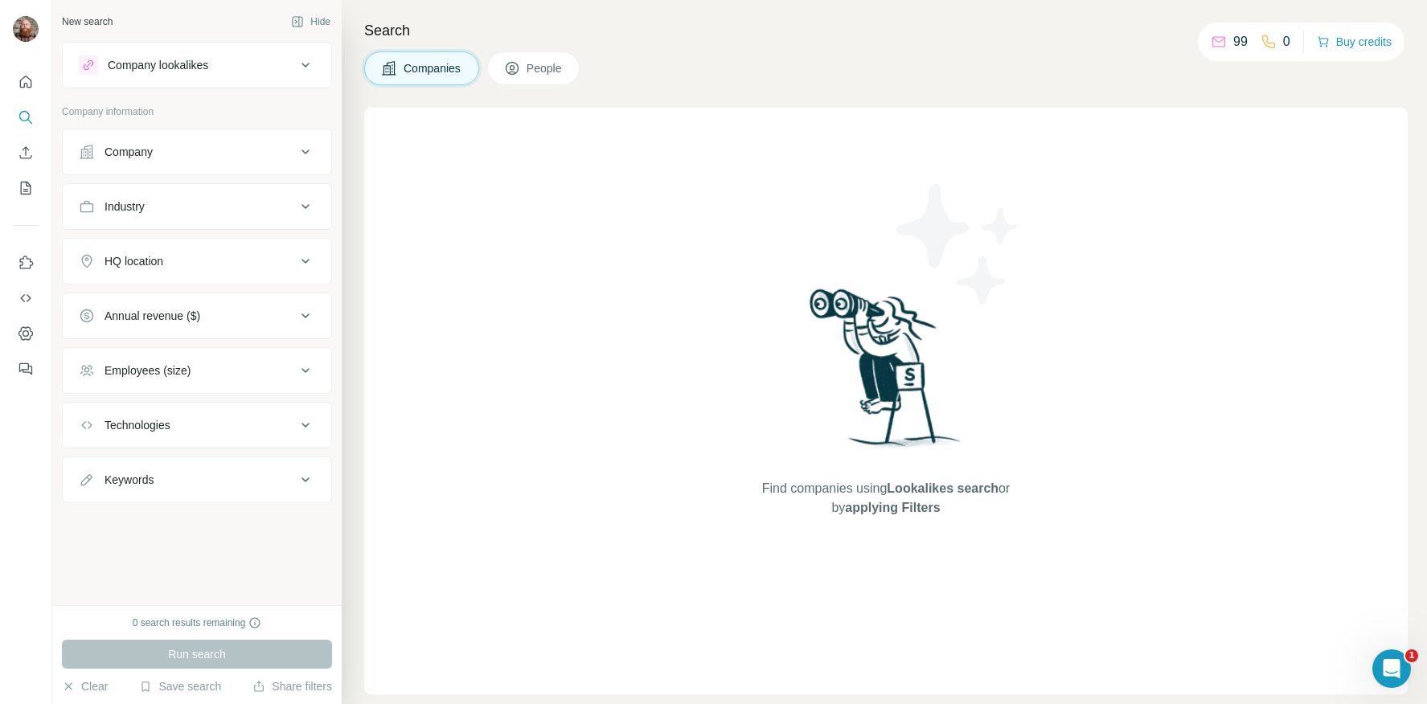 This screenshot has height=704, width=1427. Describe the element at coordinates (26, 298) in the screenshot. I see `button: Use Surfe API` at that location.